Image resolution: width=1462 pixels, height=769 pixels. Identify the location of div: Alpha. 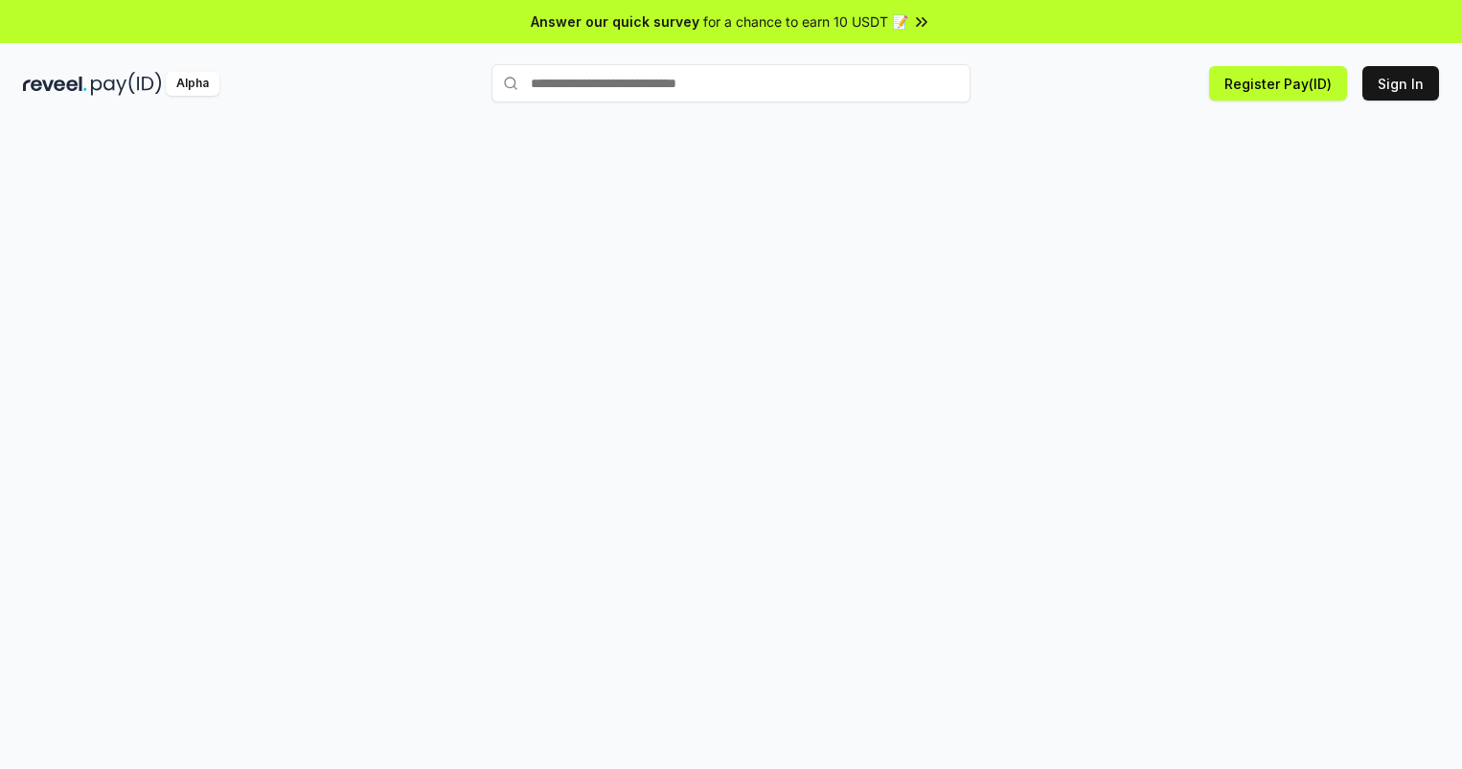
(193, 83).